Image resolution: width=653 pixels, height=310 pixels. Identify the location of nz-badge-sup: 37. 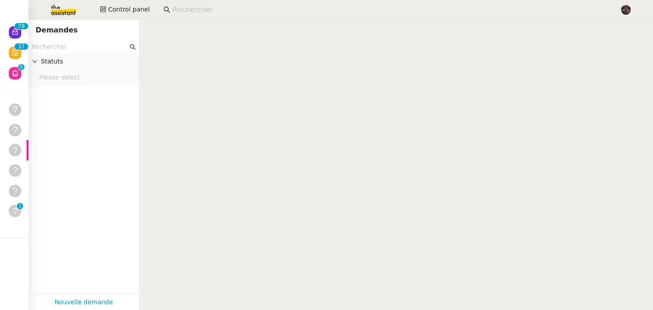
(21, 47).